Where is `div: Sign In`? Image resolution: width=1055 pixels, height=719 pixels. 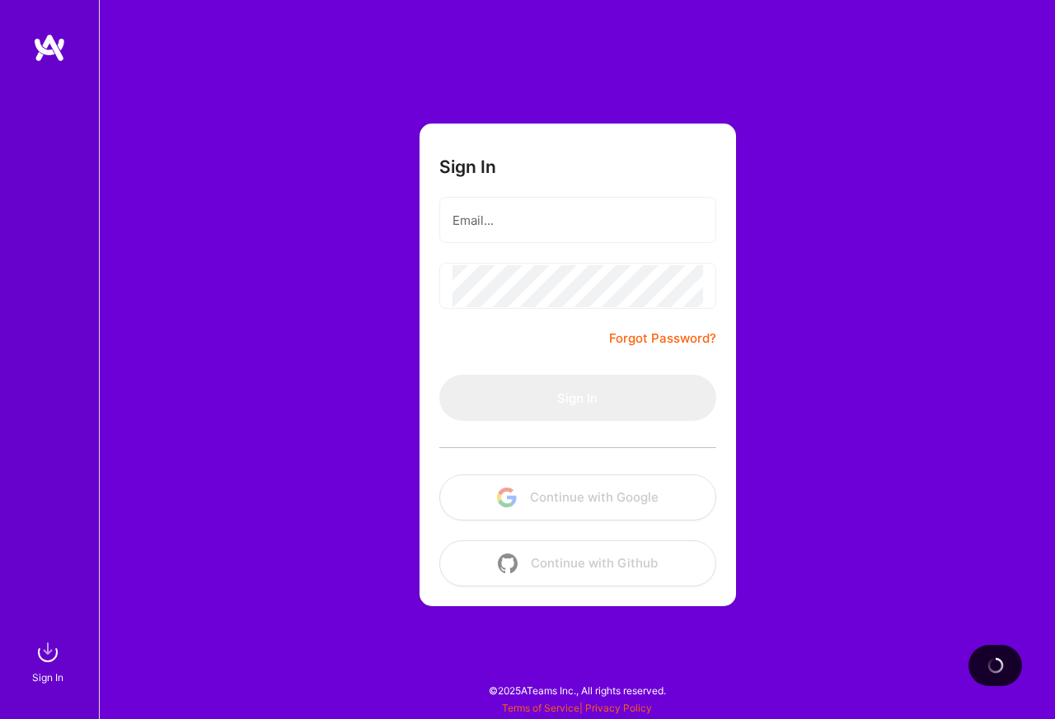 div: Sign In is located at coordinates (48, 677).